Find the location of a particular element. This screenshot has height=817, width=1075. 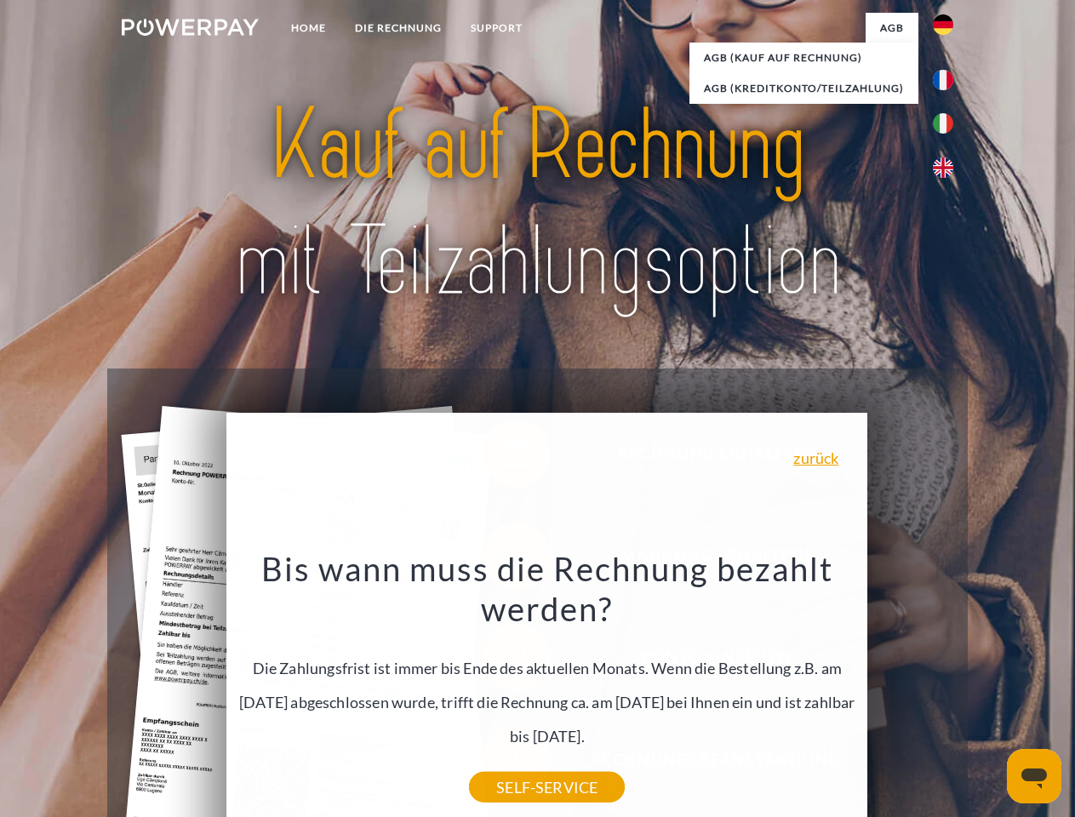

img: en is located at coordinates (943, 168).